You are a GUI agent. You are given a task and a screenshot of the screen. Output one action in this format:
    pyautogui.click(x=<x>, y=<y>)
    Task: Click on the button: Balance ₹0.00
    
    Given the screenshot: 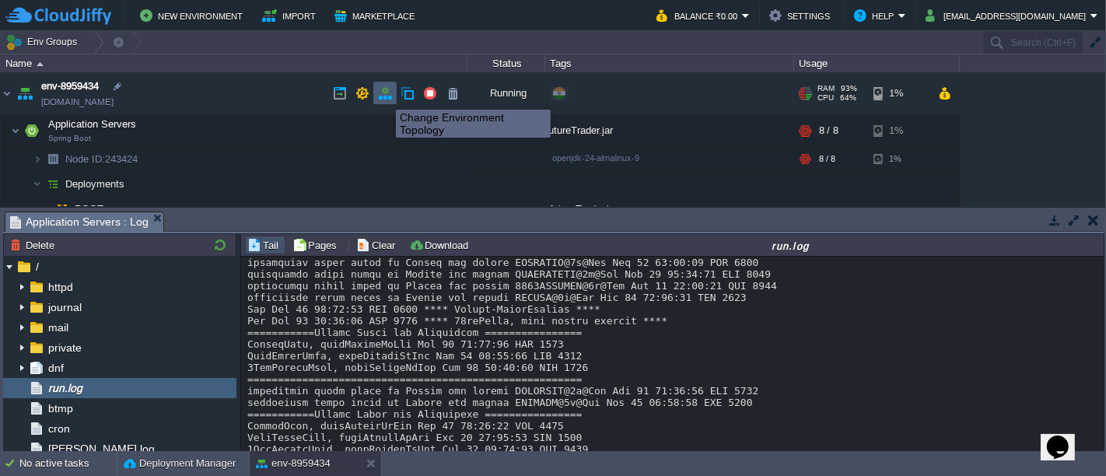 What is the action you would take?
    pyautogui.click(x=699, y=16)
    